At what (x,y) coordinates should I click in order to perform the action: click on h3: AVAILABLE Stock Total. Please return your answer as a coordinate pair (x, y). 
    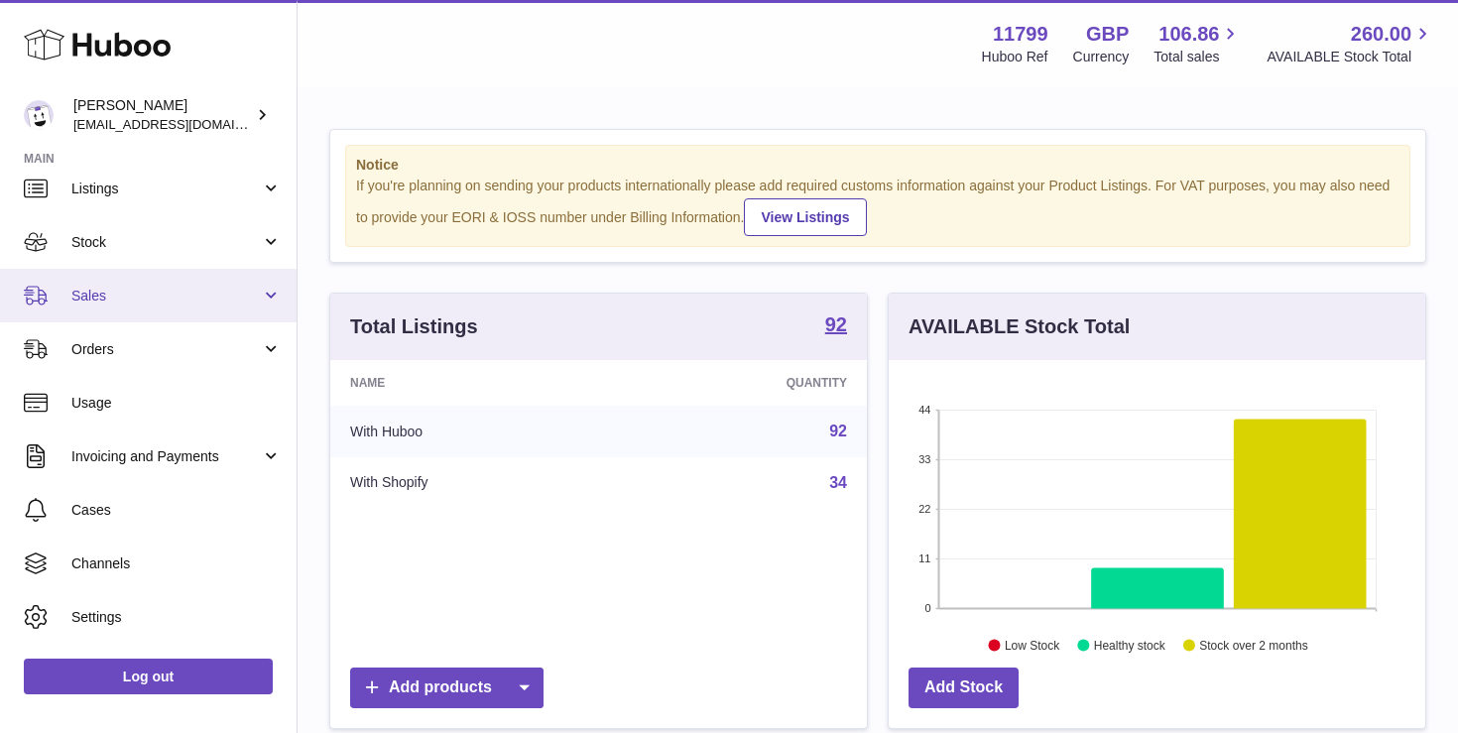
    Looking at the image, I should click on (1019, 326).